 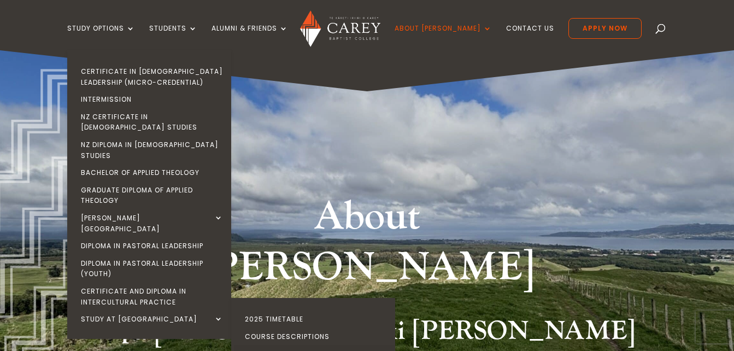 What do you see at coordinates (152, 246) in the screenshot?
I see `a: Diploma in Pastoral Leadership` at bounding box center [152, 246].